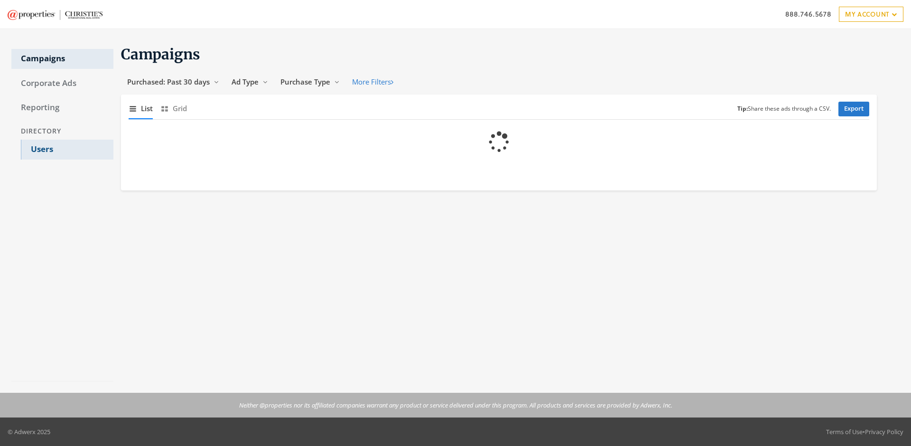 The width and height of the screenshot is (911, 446). I want to click on button: Grid, so click(174, 108).